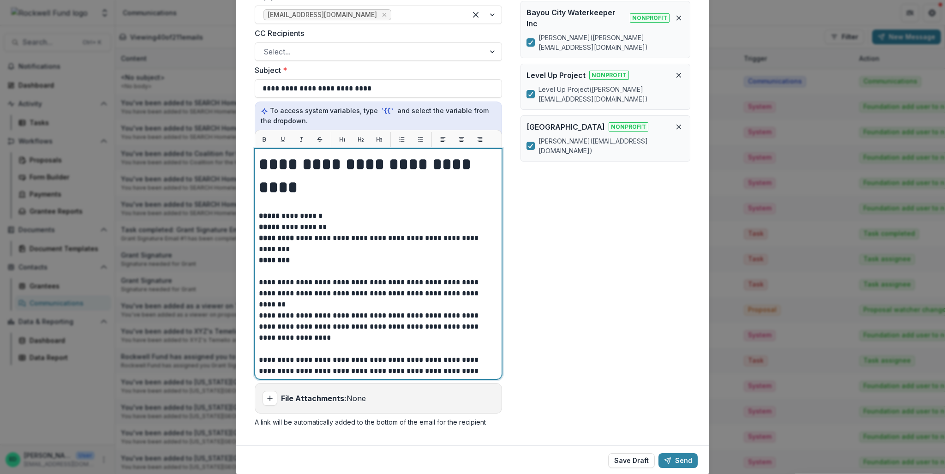  What do you see at coordinates (375, 70) in the screenshot?
I see `label: Subject` at bounding box center [375, 70].